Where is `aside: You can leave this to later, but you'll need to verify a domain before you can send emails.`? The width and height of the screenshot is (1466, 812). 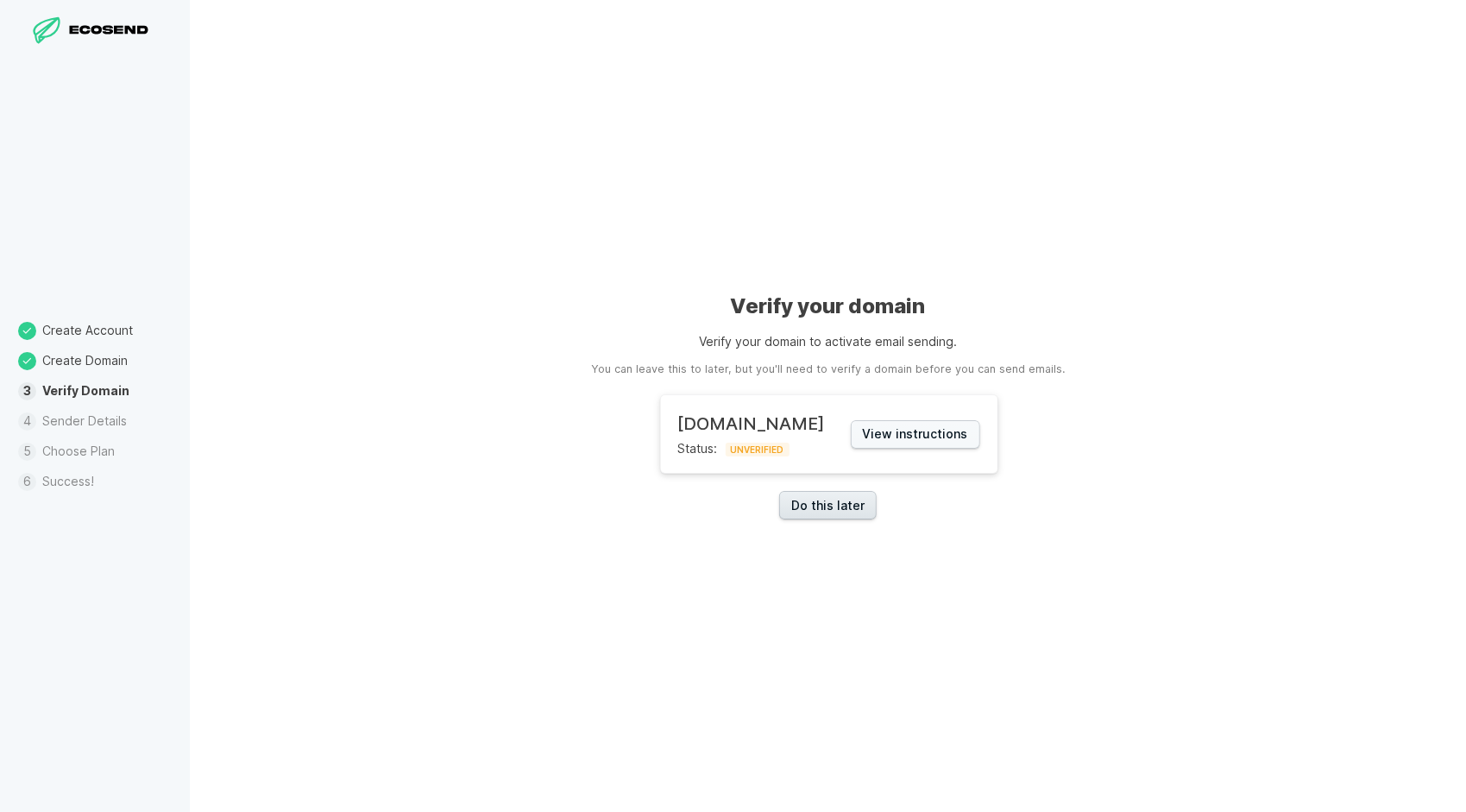 aside: You can leave this to later, but you'll need to verify a domain before you can send emails. is located at coordinates (827, 369).